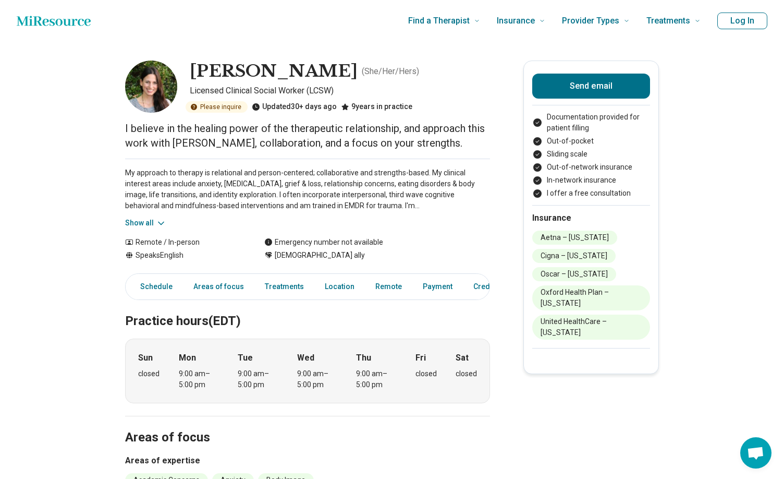 The image size is (784, 479). What do you see at coordinates (146, 358) in the screenshot?
I see `strong: Sun` at bounding box center [146, 358].